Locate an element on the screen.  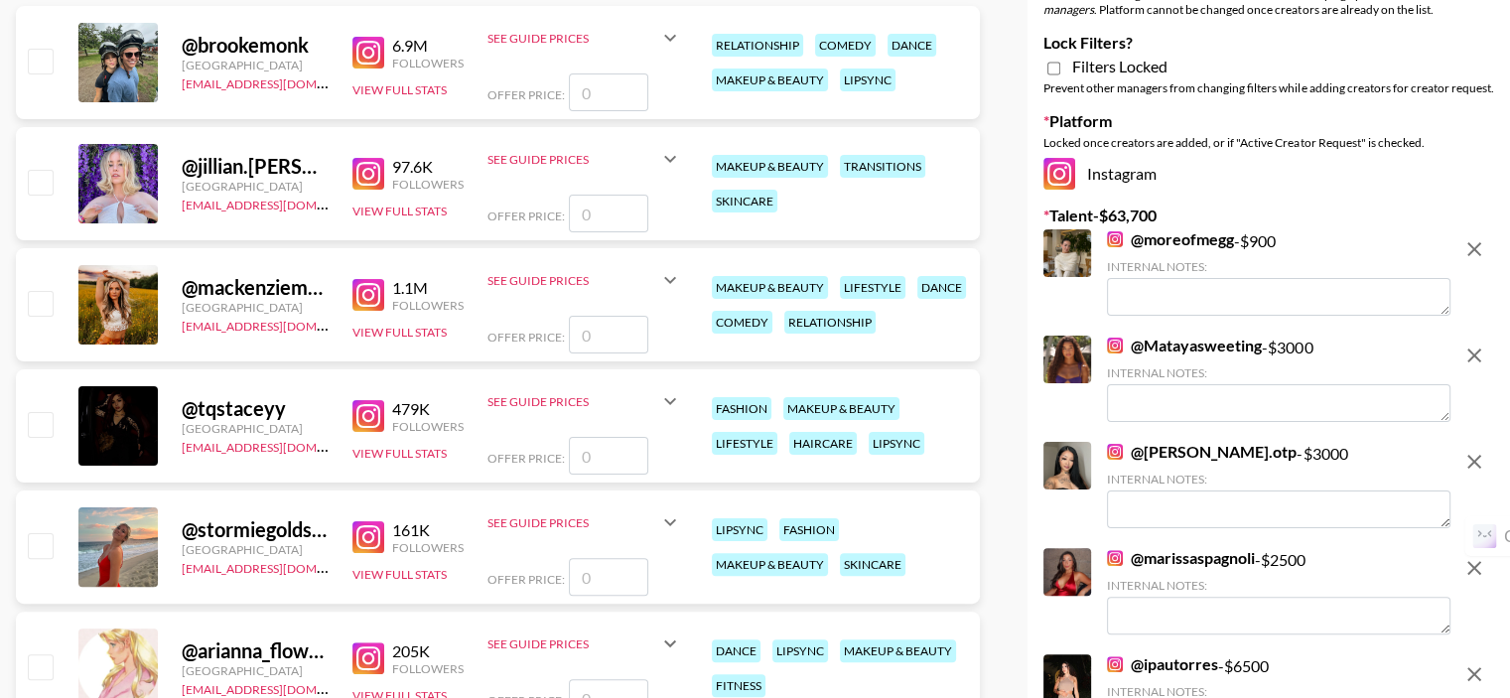
div: skincare is located at coordinates (744, 200).